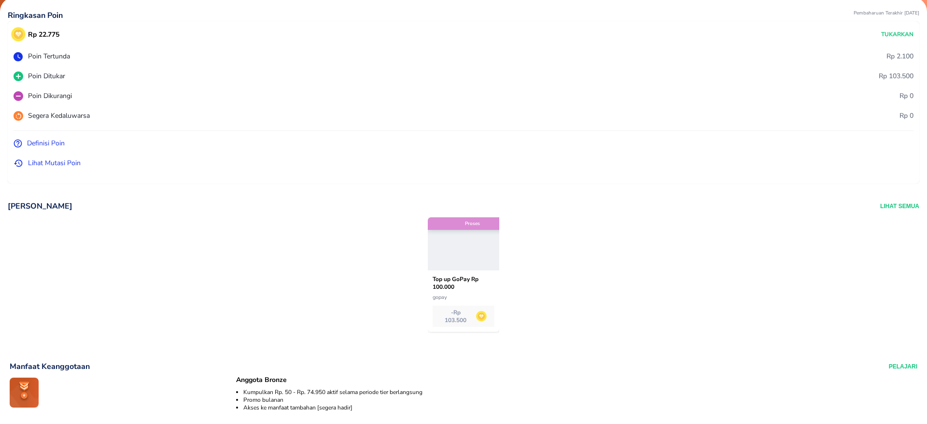 The width and height of the screenshot is (927, 424). I want to click on button: Lihat Semua, so click(899, 206).